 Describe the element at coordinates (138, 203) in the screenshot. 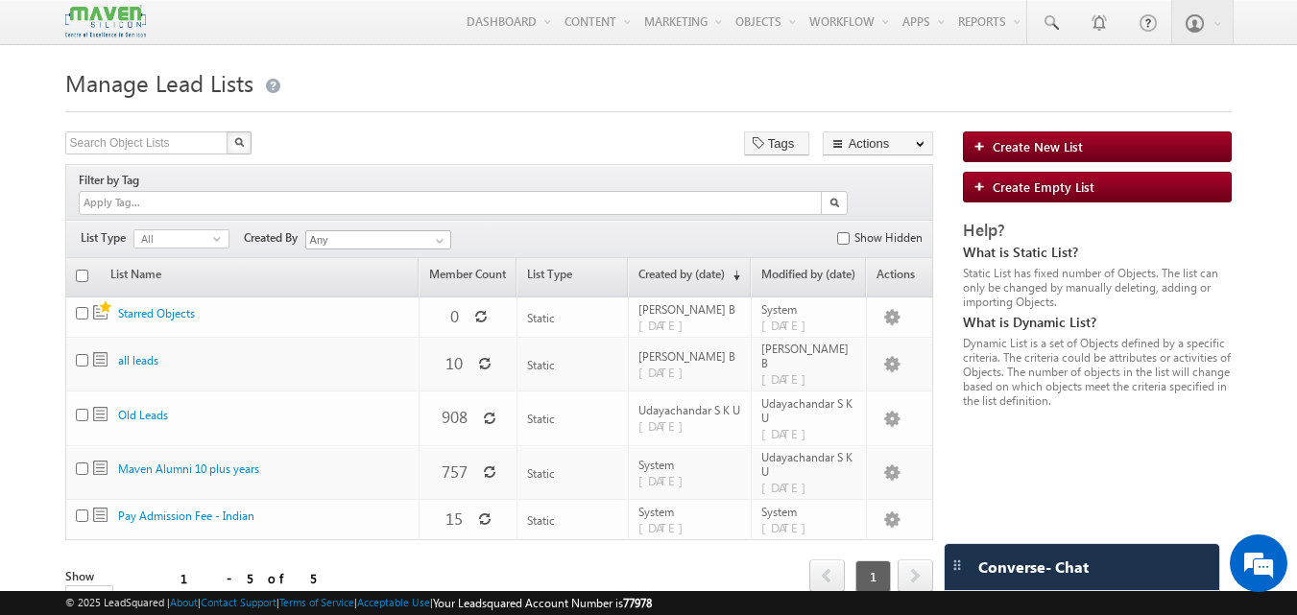

I see `input: Apply Tag...` at that location.